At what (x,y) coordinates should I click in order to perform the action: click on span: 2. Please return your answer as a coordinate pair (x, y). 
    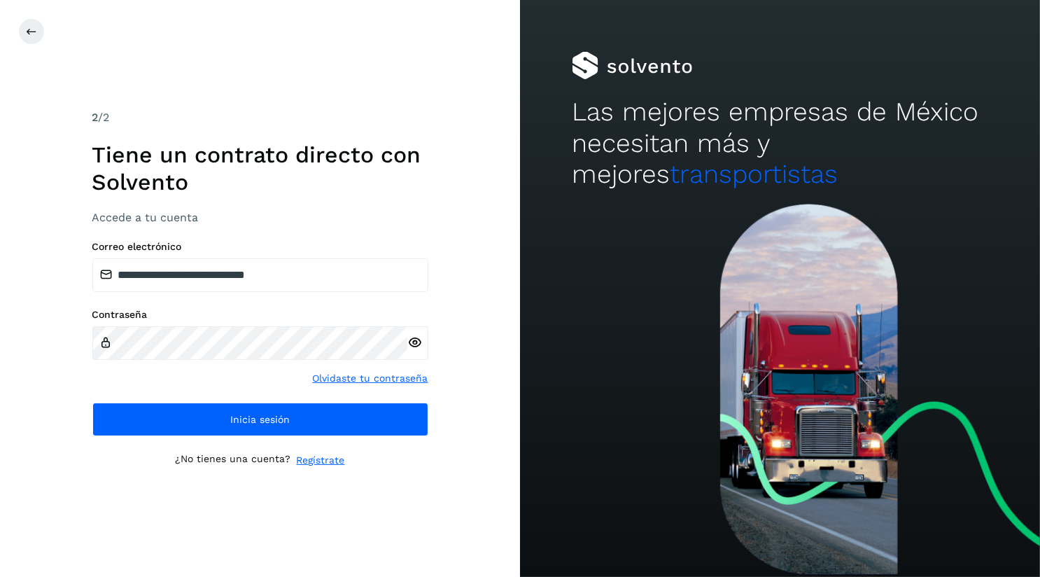
    Looking at the image, I should click on (95, 117).